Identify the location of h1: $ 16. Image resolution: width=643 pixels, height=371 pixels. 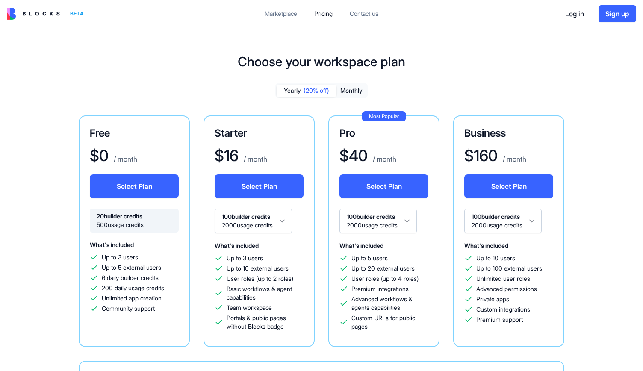
(227, 156).